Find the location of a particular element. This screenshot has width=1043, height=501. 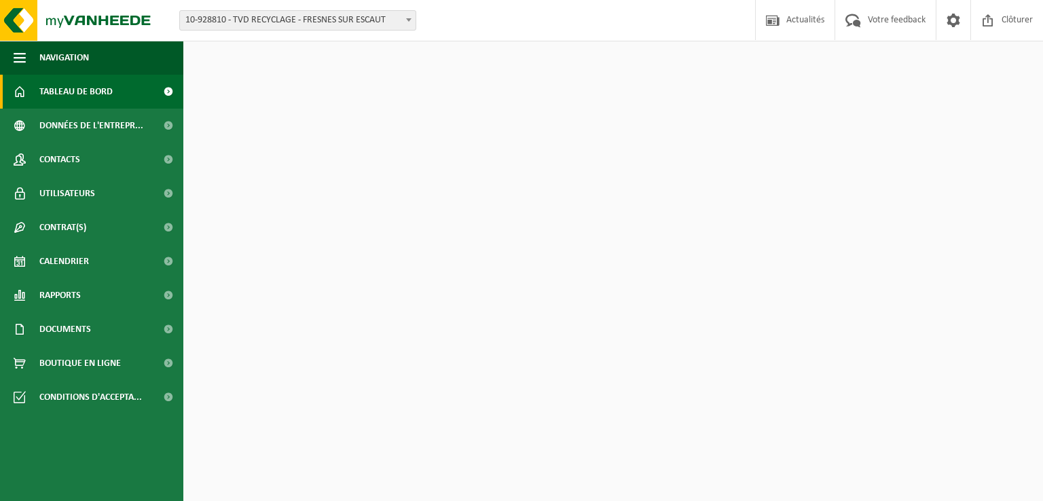

span: Utilisateurs is located at coordinates (67, 194).